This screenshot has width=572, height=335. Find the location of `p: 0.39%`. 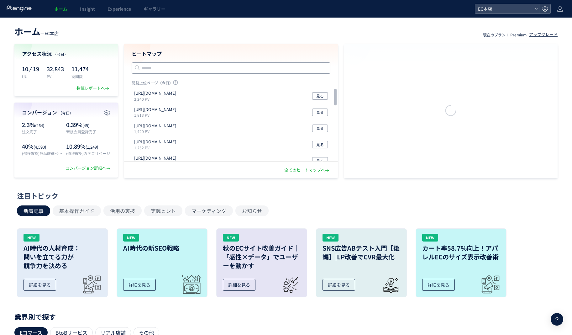

p: 0.39% is located at coordinates (88, 125).